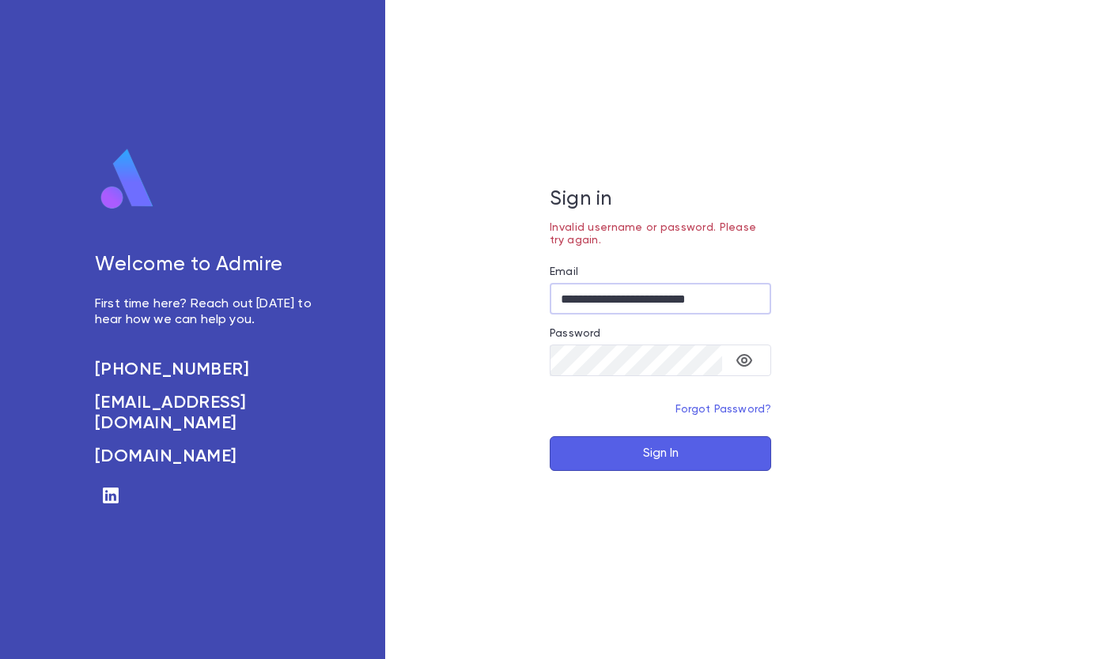 This screenshot has width=1101, height=659. I want to click on button: Sign In, so click(660, 454).